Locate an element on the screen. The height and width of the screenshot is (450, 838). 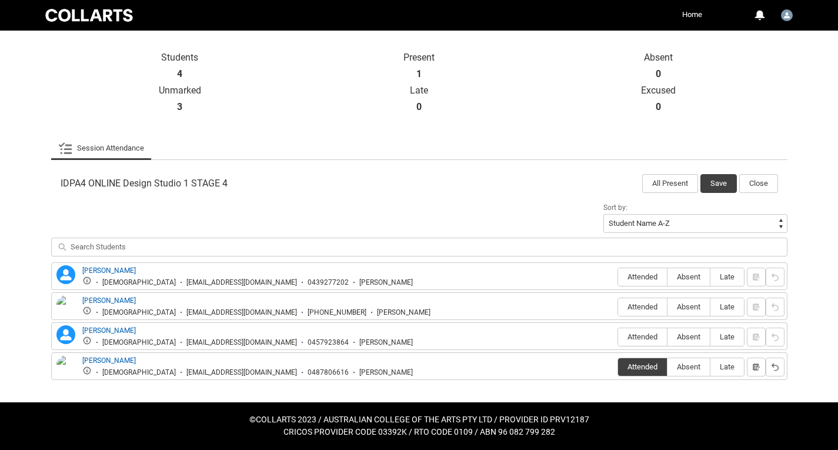
span: IDPA4 ONLINE Design Studio 1 STAGE 4 is located at coordinates (144, 183).